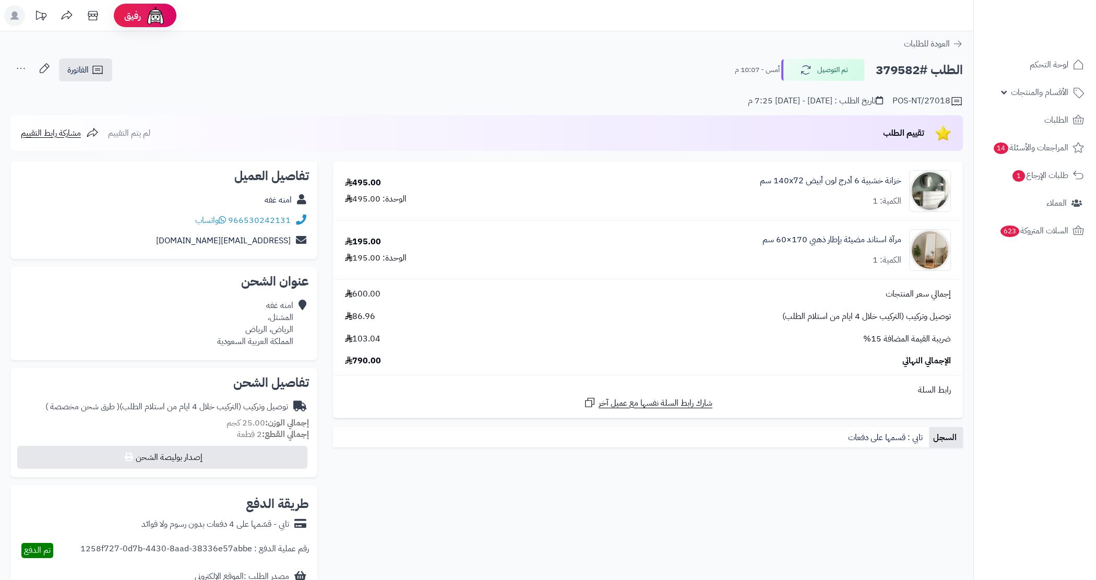 The height and width of the screenshot is (580, 1096). What do you see at coordinates (376, 258) in the screenshot?
I see `div: الوحدة: 195.00` at bounding box center [376, 258].